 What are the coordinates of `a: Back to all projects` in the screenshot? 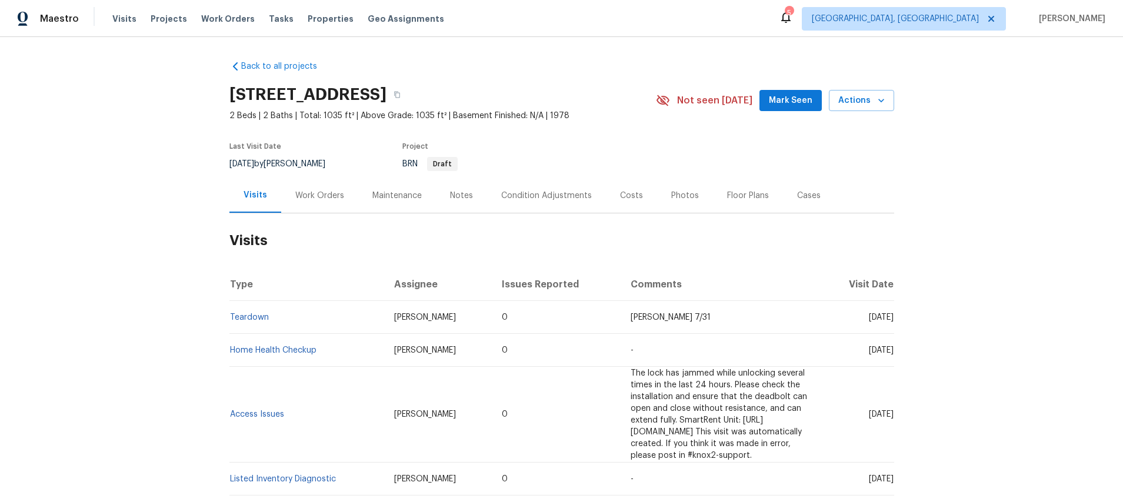 It's located at (286, 66).